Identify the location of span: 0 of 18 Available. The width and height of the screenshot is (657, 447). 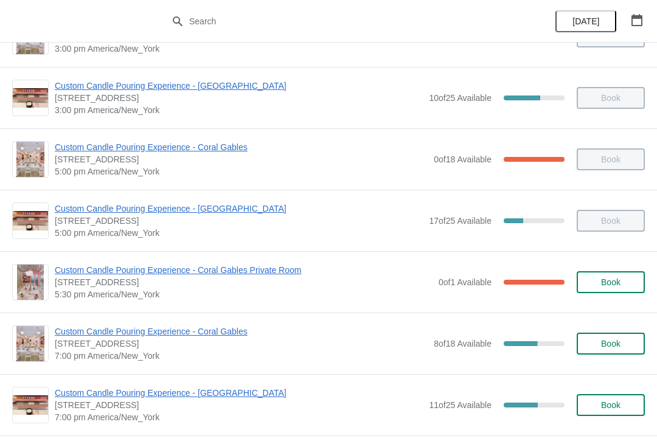
(462, 159).